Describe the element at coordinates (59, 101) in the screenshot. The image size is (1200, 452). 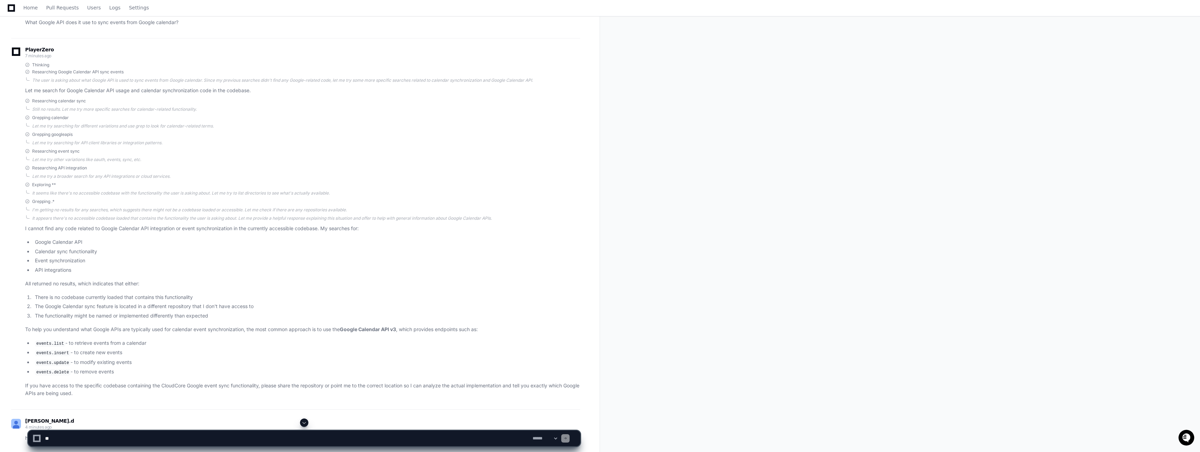
I see `span: Researching calendar sync` at that location.